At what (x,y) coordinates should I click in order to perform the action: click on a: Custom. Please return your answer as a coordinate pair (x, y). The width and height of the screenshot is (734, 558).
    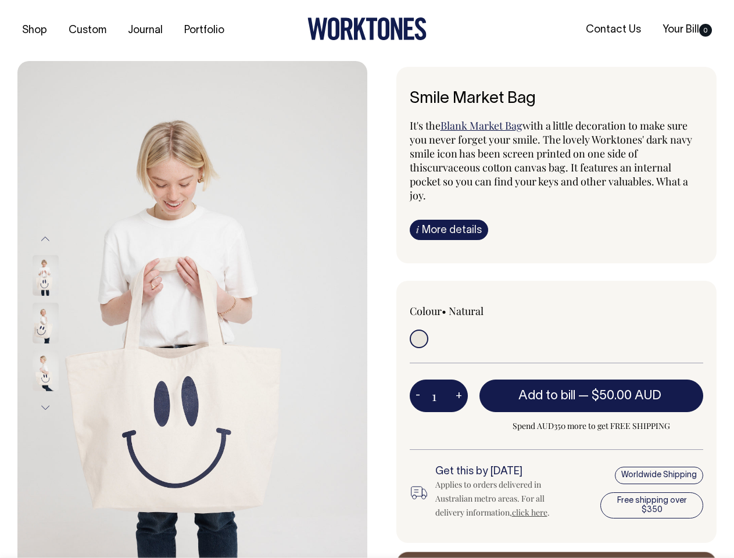
    Looking at the image, I should click on (87, 30).